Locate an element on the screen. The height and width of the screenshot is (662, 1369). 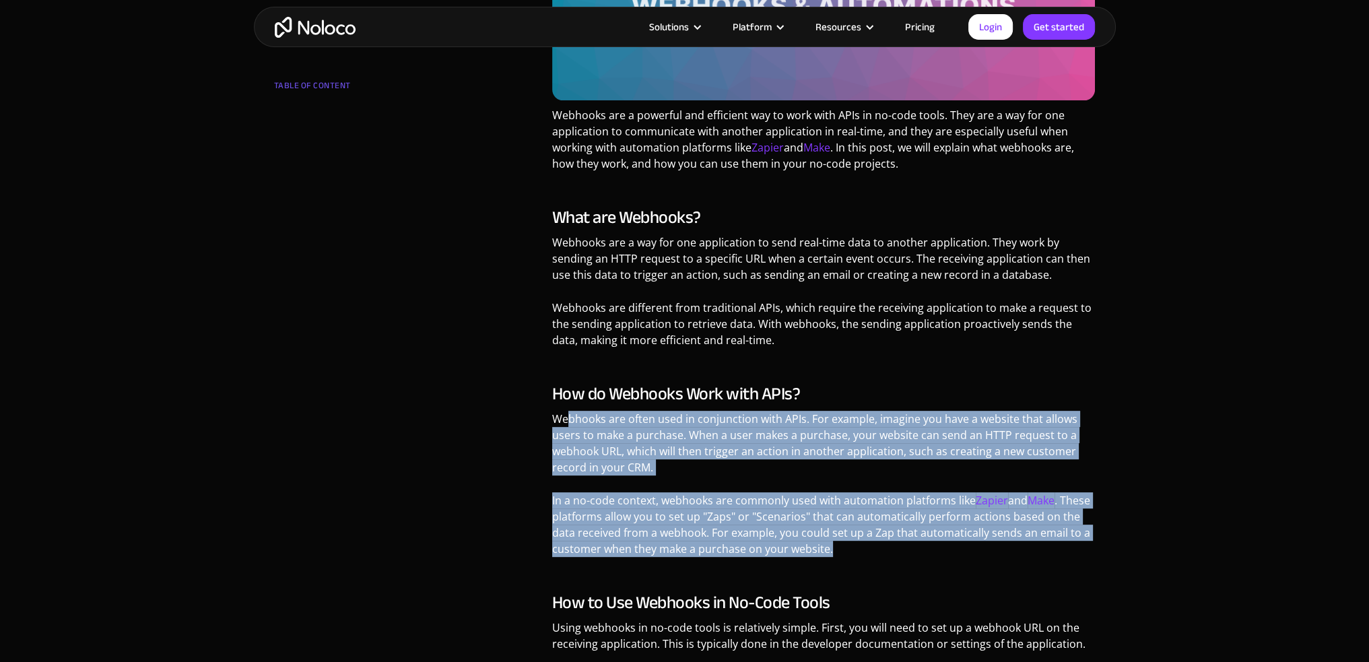
h3: How to Use Webhooks in No-Code Tools is located at coordinates (823, 602).